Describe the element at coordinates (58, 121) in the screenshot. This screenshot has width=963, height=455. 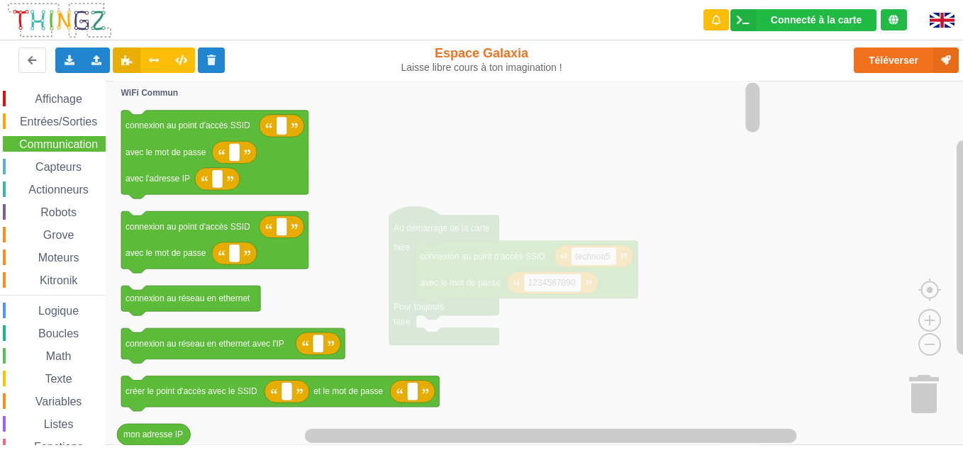
I see `span: Entrées/Sorties` at that location.